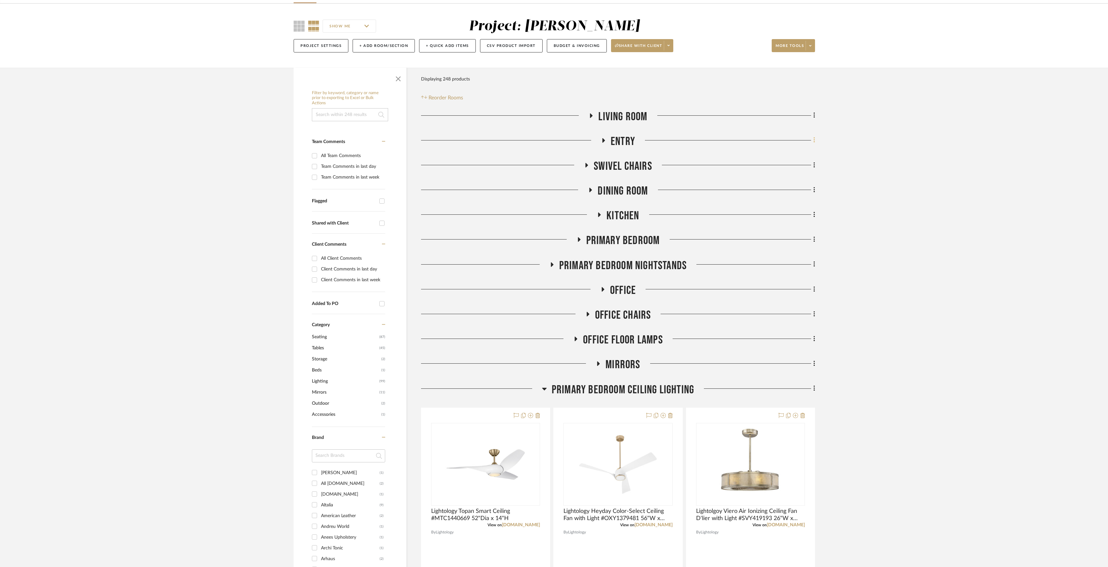 Image resolution: width=1108 pixels, height=567 pixels. I want to click on div: Shared with Client, so click(344, 223).